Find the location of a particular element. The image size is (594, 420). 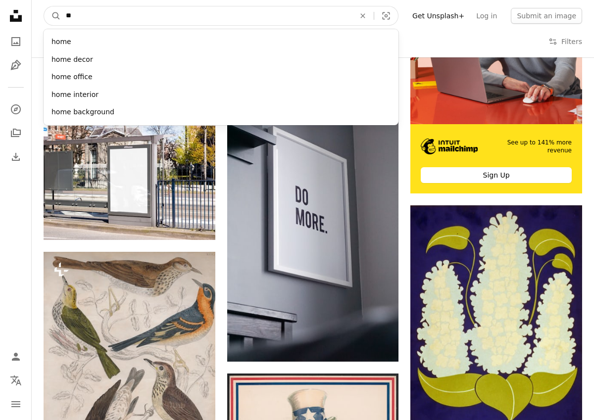

a: Download History is located at coordinates (16, 157).